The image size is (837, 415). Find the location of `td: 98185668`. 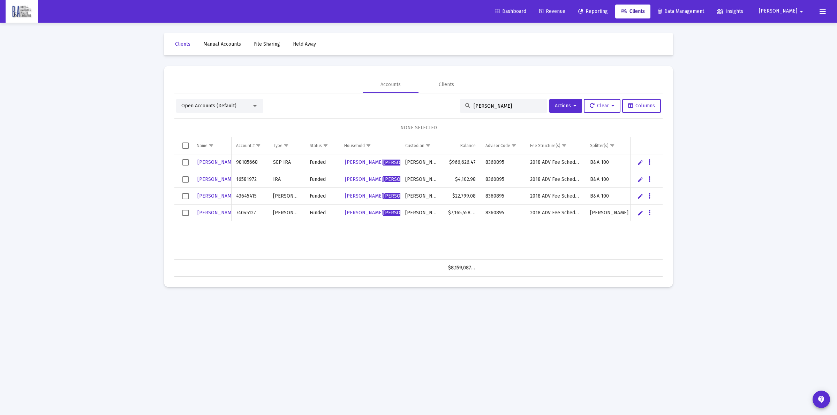

td: 98185668 is located at coordinates (250, 163).